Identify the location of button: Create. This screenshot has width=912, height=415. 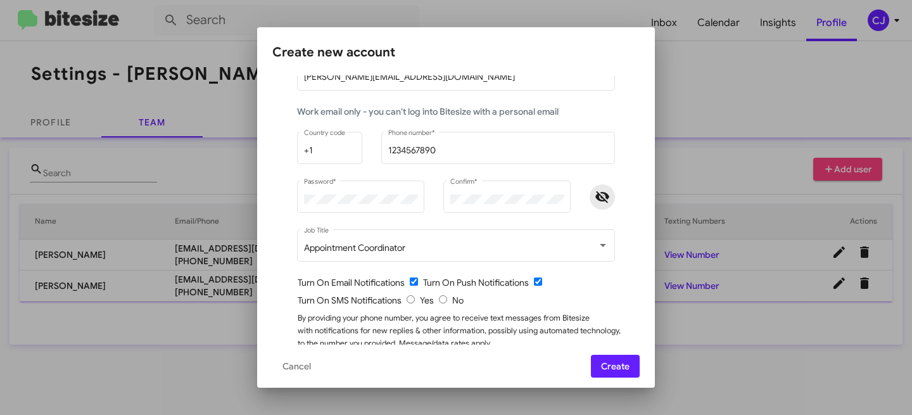
(615, 366).